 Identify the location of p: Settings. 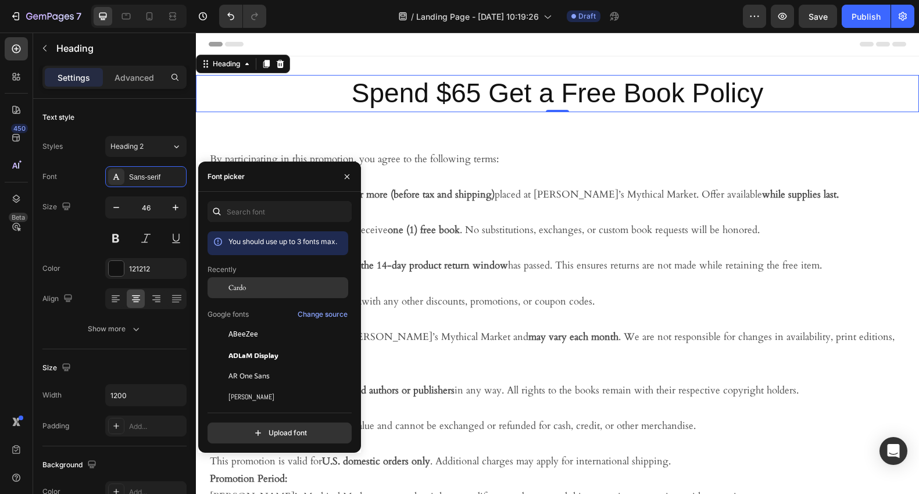
(74, 77).